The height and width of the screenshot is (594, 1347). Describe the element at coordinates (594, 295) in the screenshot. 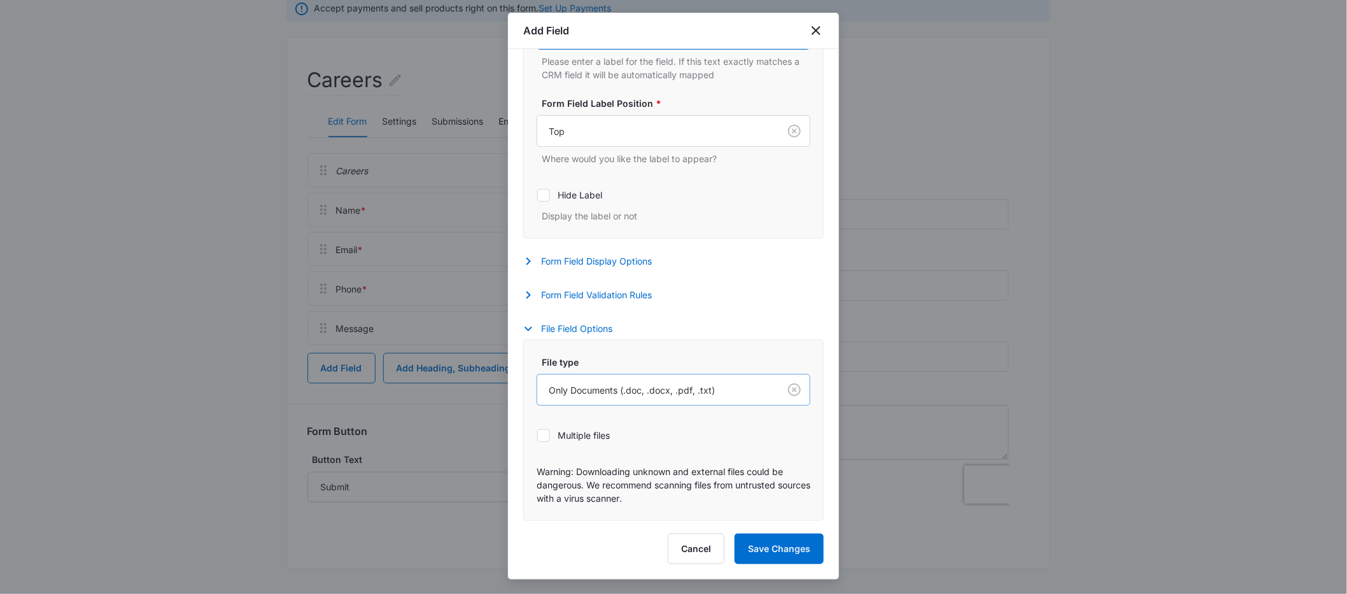

I see `button: Form Field Validation Rules` at that location.